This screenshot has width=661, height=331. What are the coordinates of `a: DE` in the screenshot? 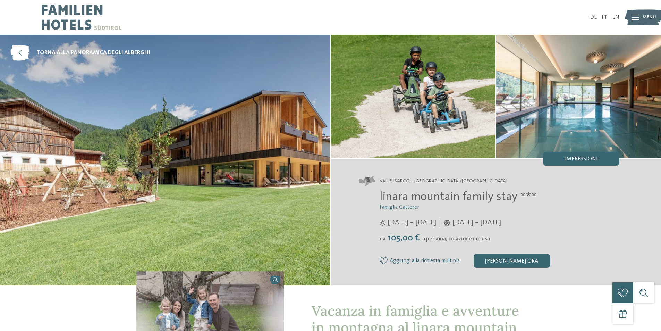 It's located at (594, 17).